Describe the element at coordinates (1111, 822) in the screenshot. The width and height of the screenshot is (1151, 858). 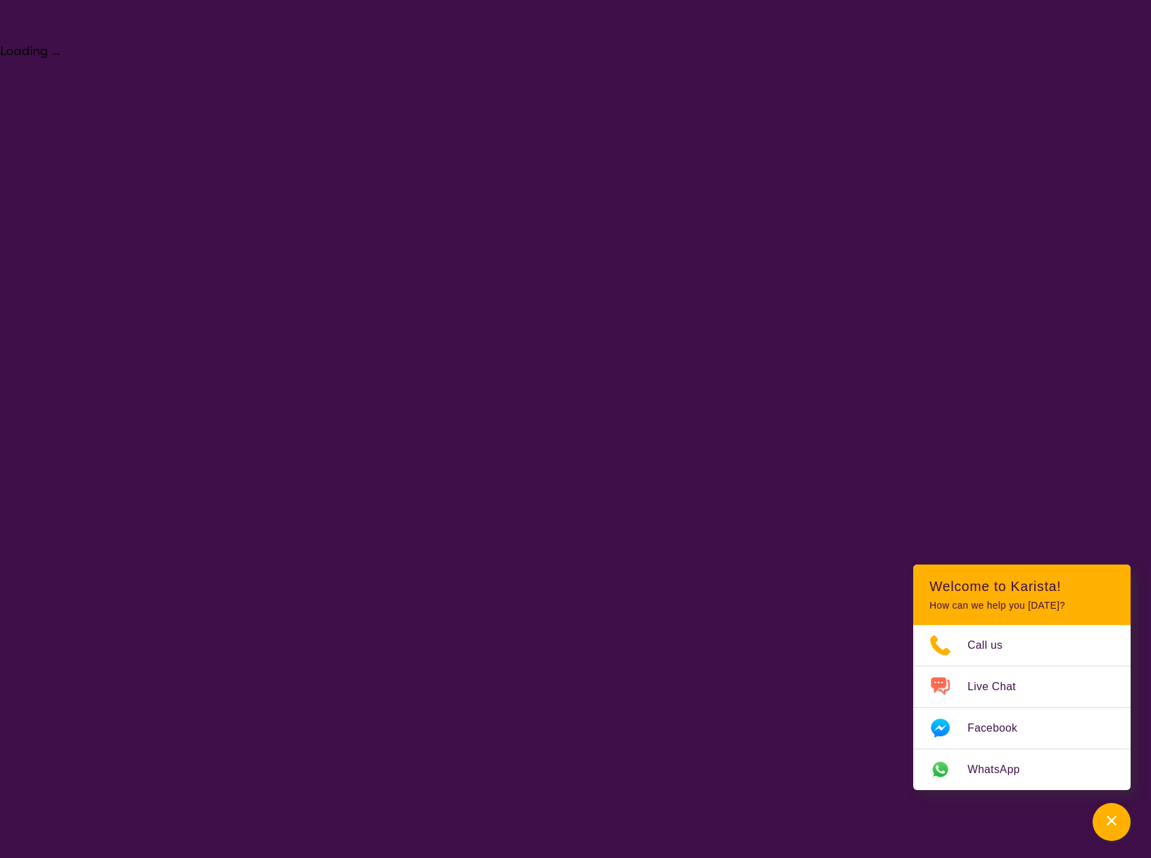
I see `button: Channel Menu` at that location.